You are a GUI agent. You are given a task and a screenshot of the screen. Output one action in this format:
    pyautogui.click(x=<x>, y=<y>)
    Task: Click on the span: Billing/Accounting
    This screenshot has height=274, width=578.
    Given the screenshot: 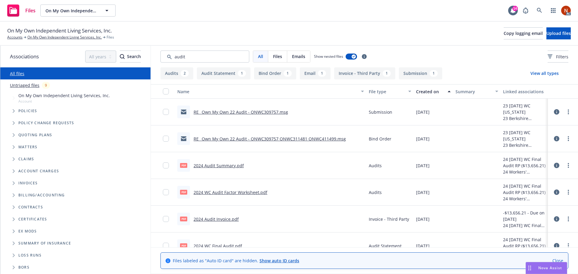 What is the action you would take?
    pyautogui.click(x=42, y=196)
    